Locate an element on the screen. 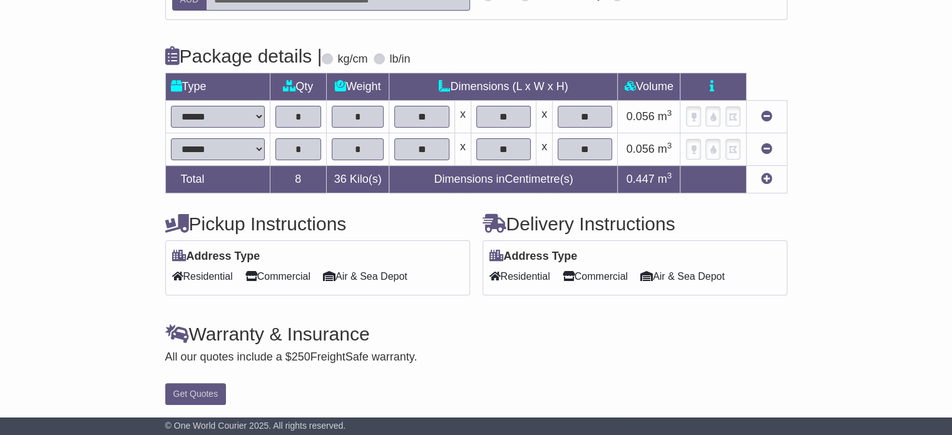  span: © One World Courier 2025. All rights reserved. is located at coordinates (255, 426).